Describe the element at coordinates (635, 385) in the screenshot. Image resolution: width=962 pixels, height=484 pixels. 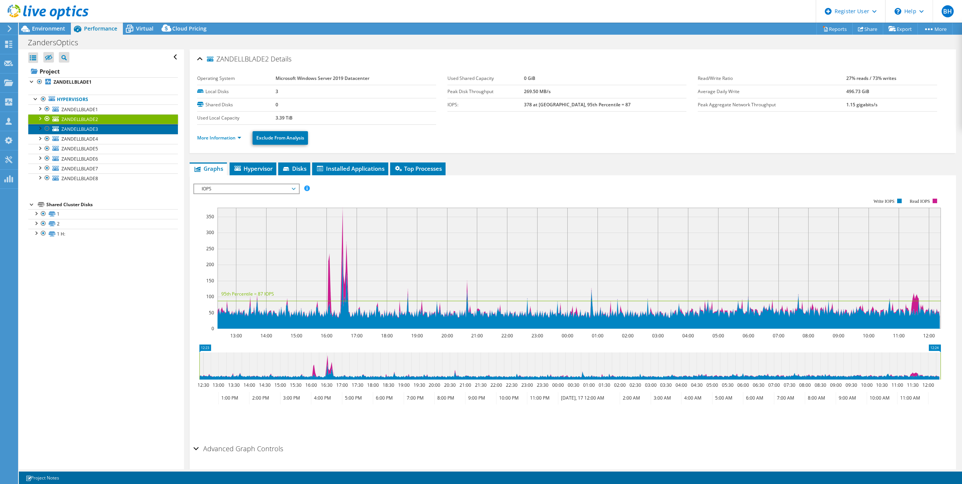
I see `text: 02:30` at that location.